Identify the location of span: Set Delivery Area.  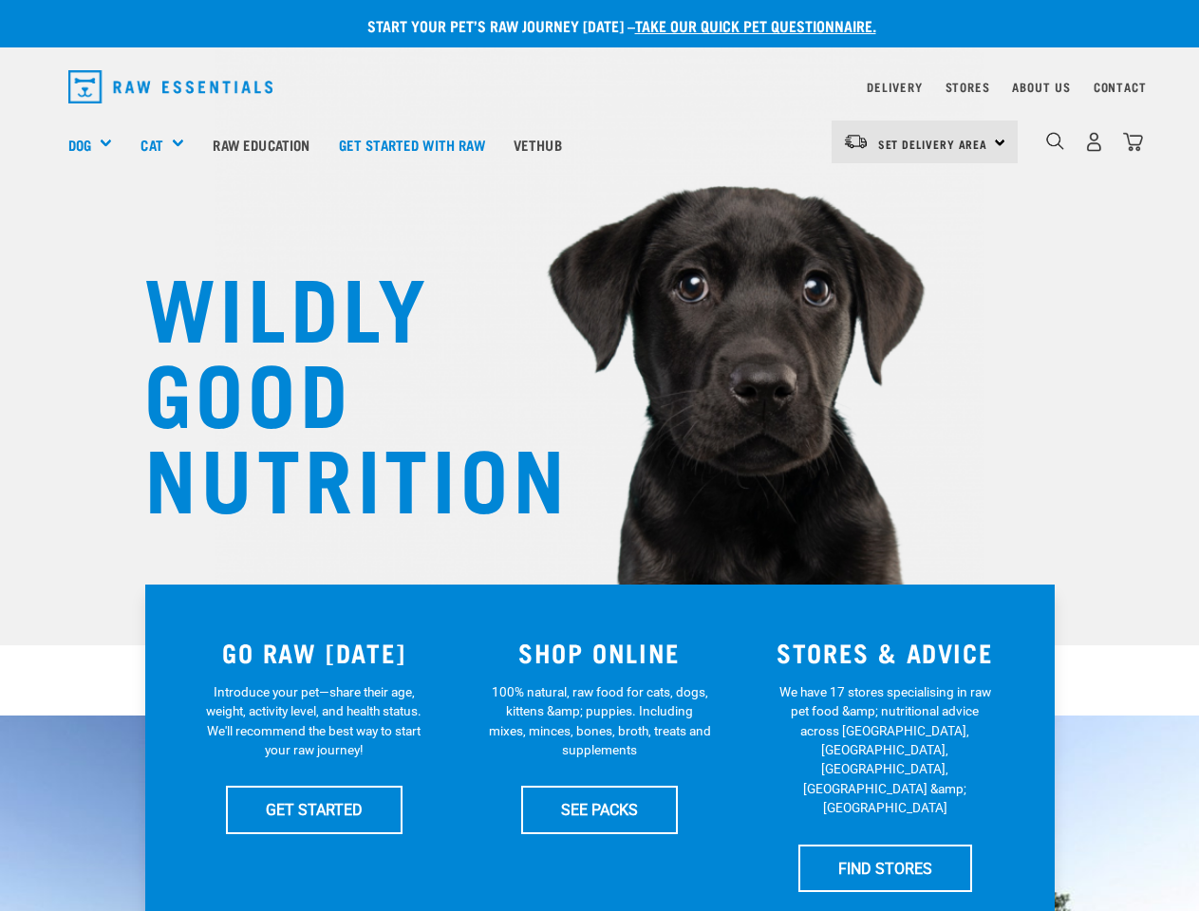
(933, 143).